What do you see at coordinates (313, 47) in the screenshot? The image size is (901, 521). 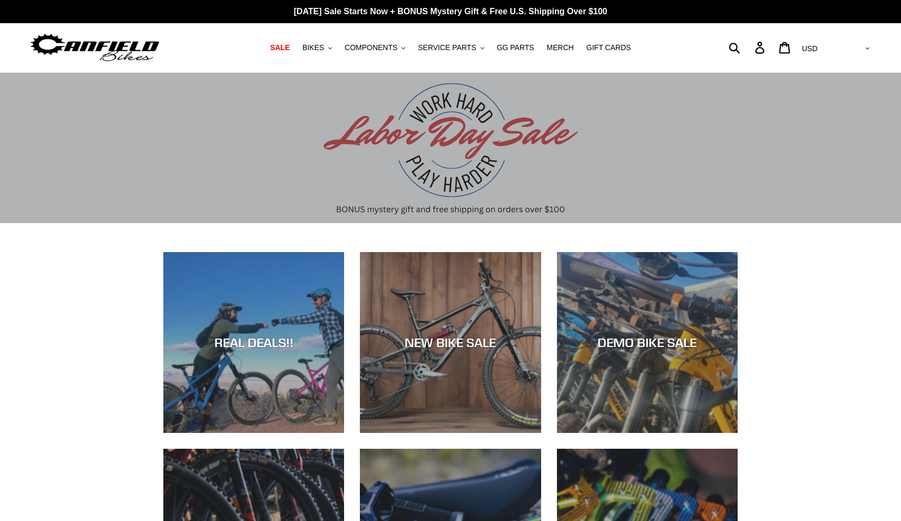 I see `span: BIKES` at bounding box center [313, 47].